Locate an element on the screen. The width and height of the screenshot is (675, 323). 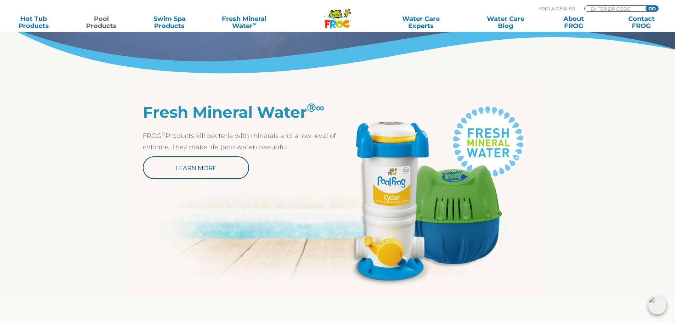
img: openIcon is located at coordinates (657, 305).